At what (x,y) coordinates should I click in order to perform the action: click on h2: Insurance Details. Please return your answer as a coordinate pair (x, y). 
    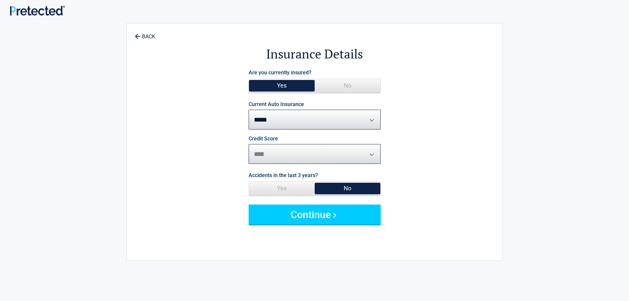
    Looking at the image, I should click on (315, 54).